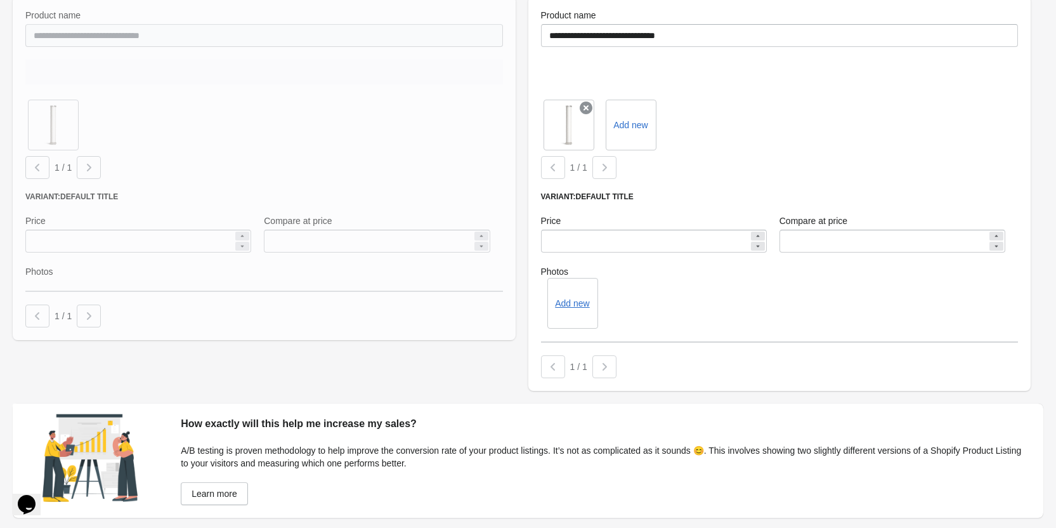 The width and height of the screenshot is (1056, 528). What do you see at coordinates (551, 221) in the screenshot?
I see `label: Price` at bounding box center [551, 221].